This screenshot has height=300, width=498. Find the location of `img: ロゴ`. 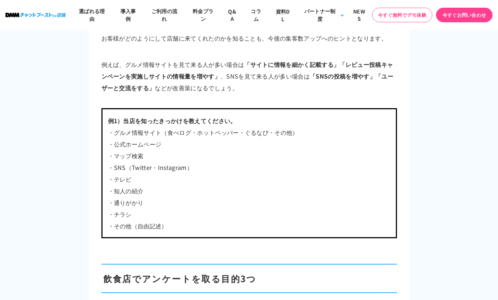

img: ロゴ is located at coordinates (35, 15).